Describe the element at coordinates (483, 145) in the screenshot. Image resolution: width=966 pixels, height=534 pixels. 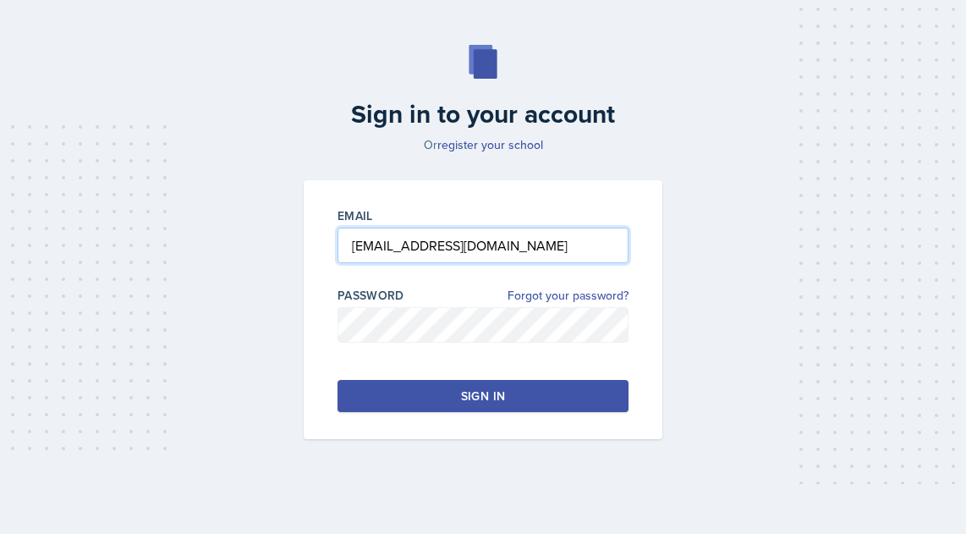
I see `p: Or` at that location.